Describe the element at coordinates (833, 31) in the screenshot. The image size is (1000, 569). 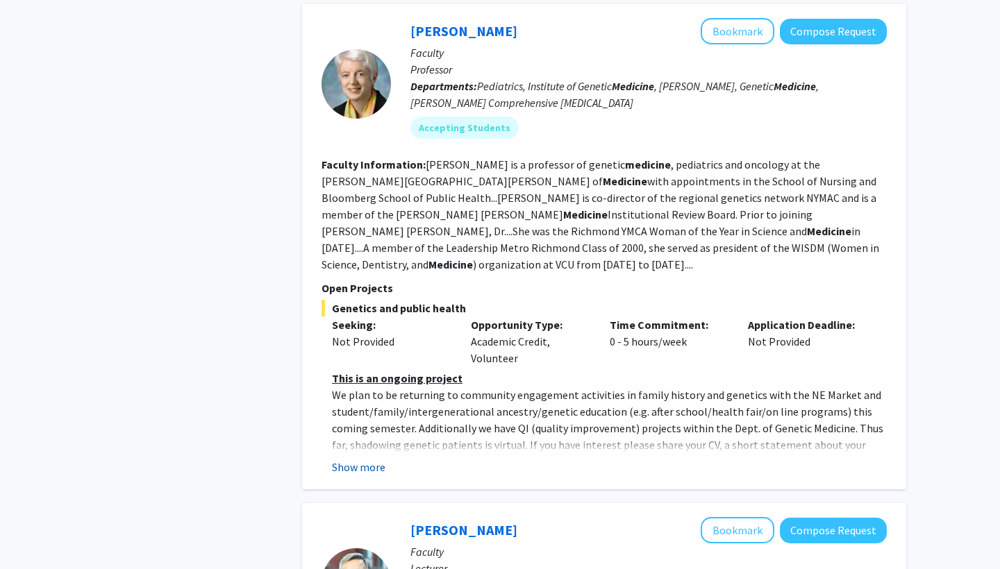
I see `button: Compose Request to Joann Bodurtha` at that location.